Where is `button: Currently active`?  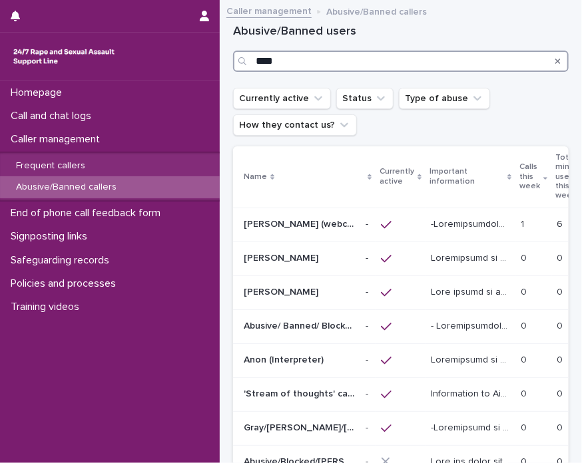 button: Currently active is located at coordinates (281, 98).